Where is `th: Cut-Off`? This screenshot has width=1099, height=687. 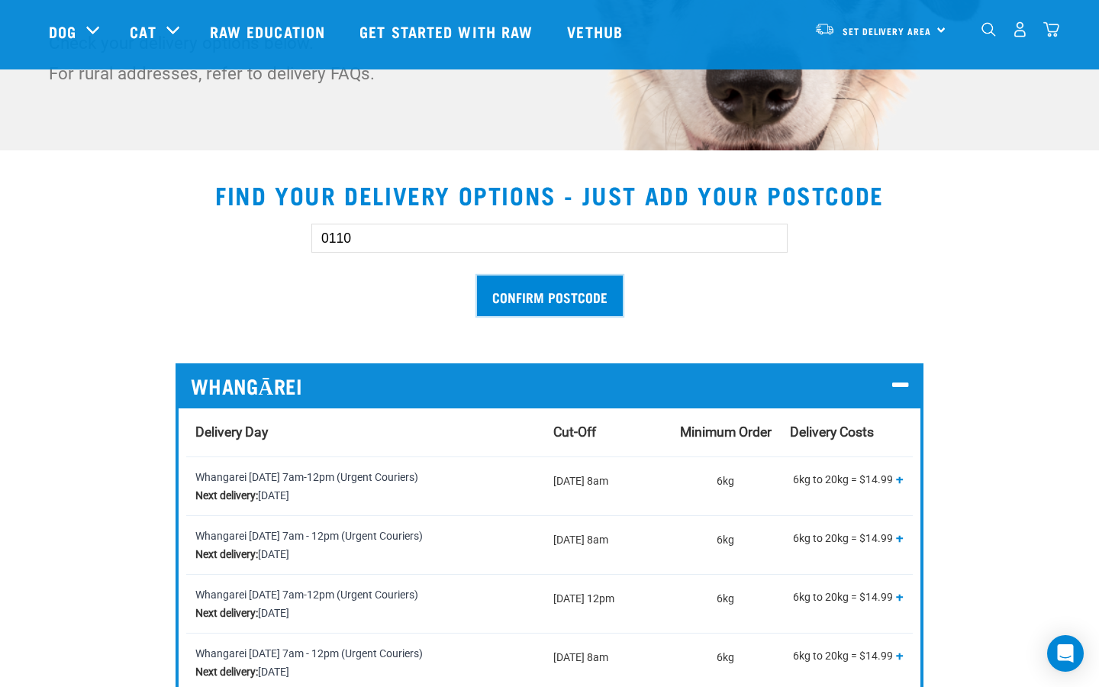
th: Cut-Off is located at coordinates (608, 433).